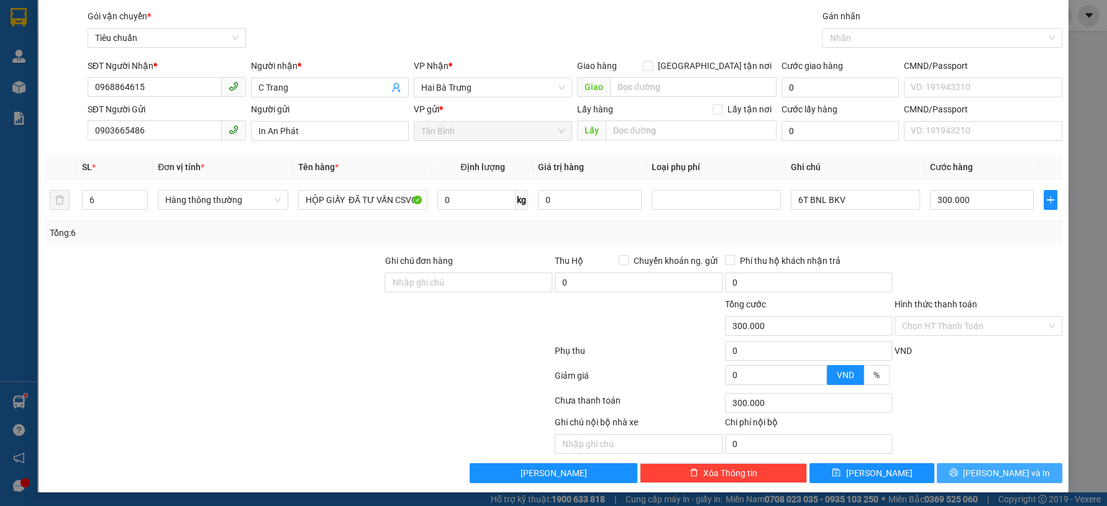 The width and height of the screenshot is (1107, 506). Describe the element at coordinates (431, 66) in the screenshot. I see `span: VP Nhận` at that location.